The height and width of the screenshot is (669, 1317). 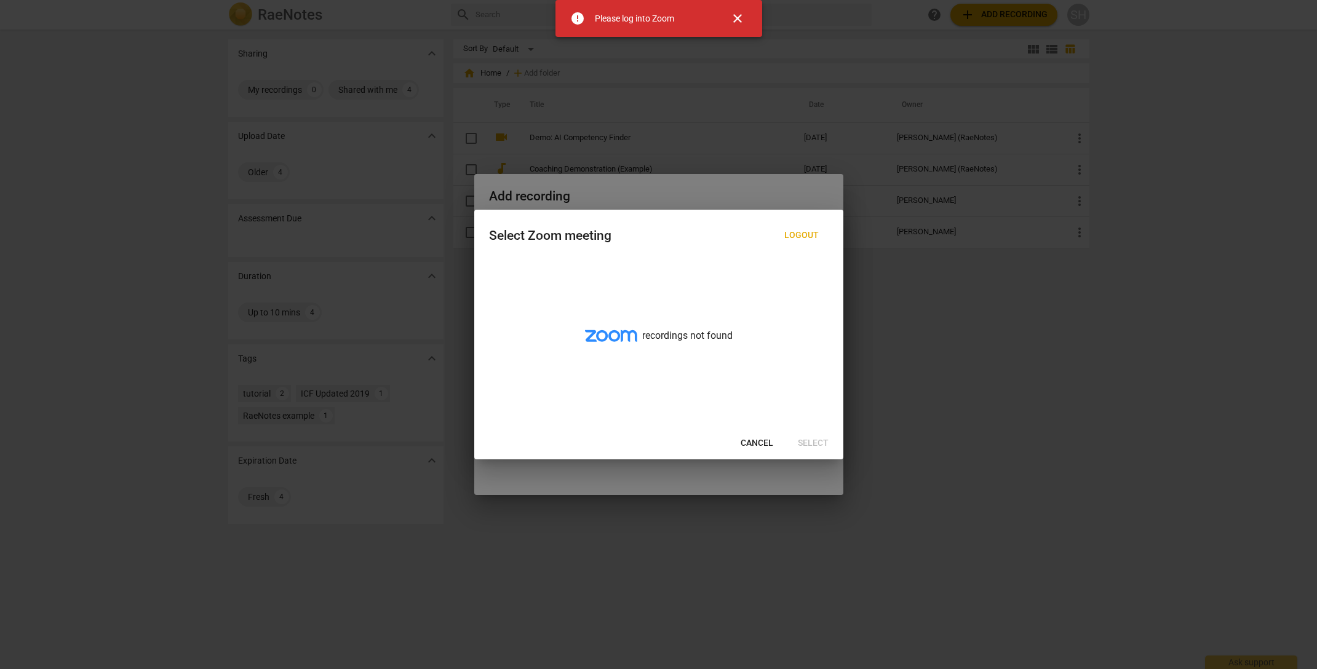 I want to click on button: Cancel, so click(x=757, y=444).